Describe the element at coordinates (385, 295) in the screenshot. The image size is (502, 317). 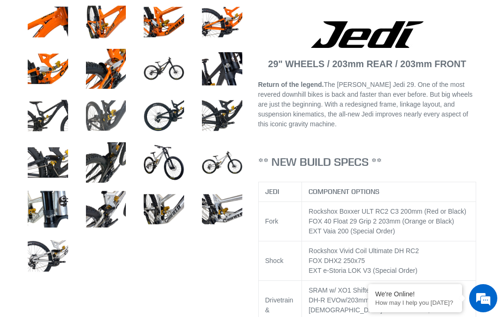
I see `span: TRP DH-R EVO` at that location.